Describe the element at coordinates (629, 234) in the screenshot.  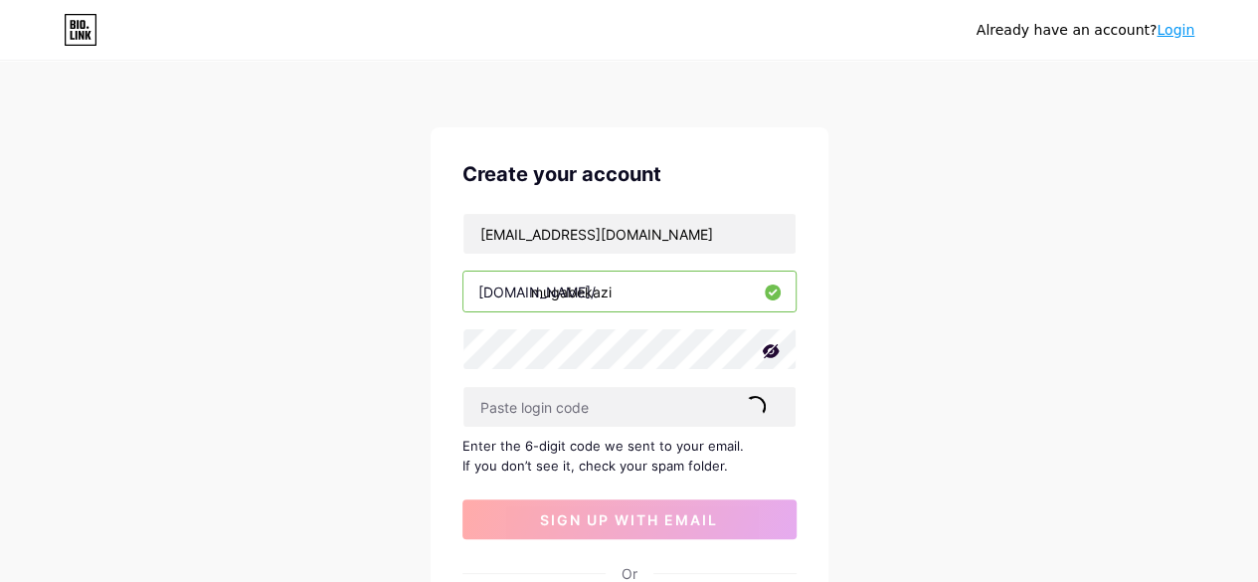
I see `input: Email` at that location.